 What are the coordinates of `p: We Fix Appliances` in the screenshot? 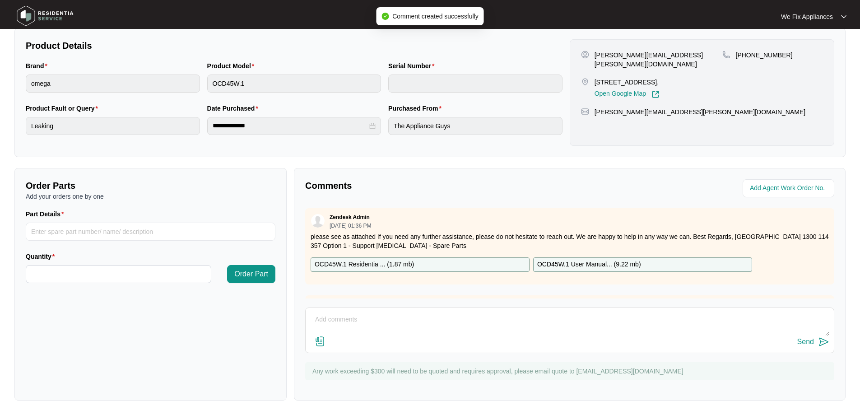 It's located at (807, 17).